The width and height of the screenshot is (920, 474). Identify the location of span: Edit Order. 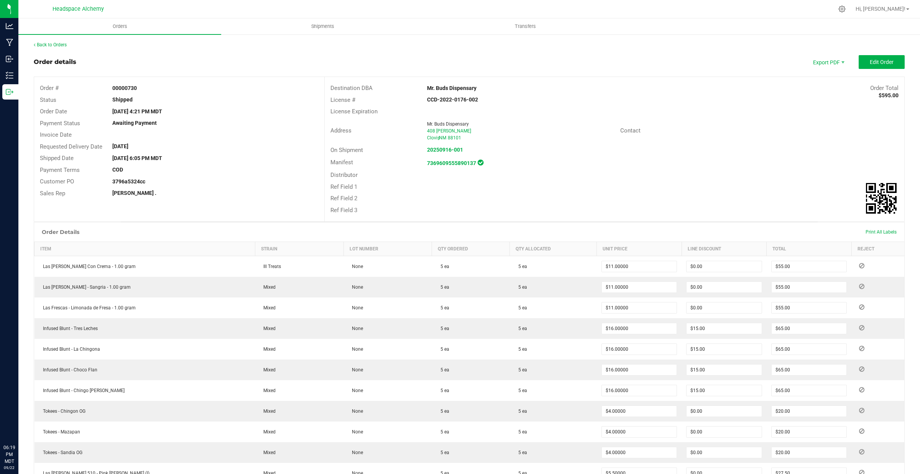
(881, 62).